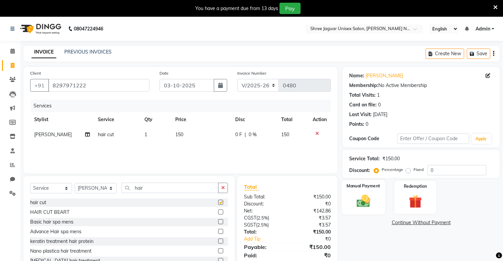  I want to click on th: Service, so click(117, 120).